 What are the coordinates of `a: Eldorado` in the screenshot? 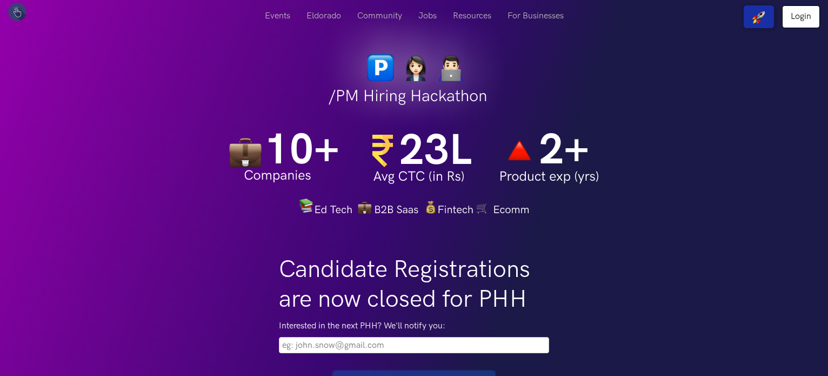 It's located at (324, 16).